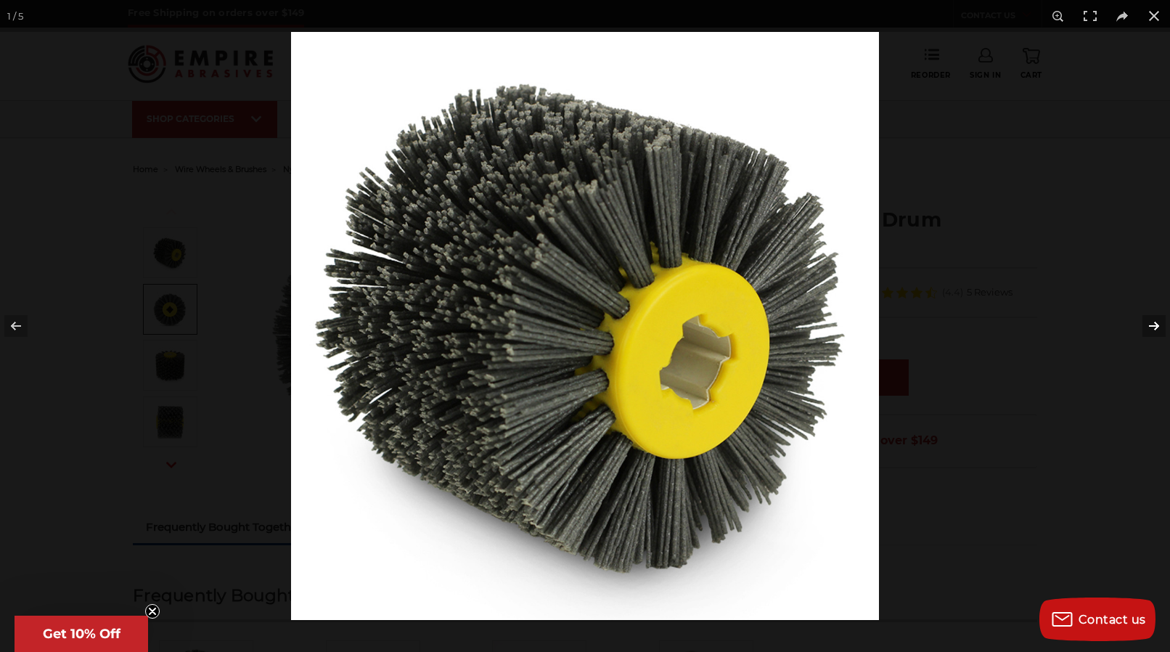 The image size is (1170, 652). Describe the element at coordinates (152, 611) in the screenshot. I see `button: Close teaser` at that location.